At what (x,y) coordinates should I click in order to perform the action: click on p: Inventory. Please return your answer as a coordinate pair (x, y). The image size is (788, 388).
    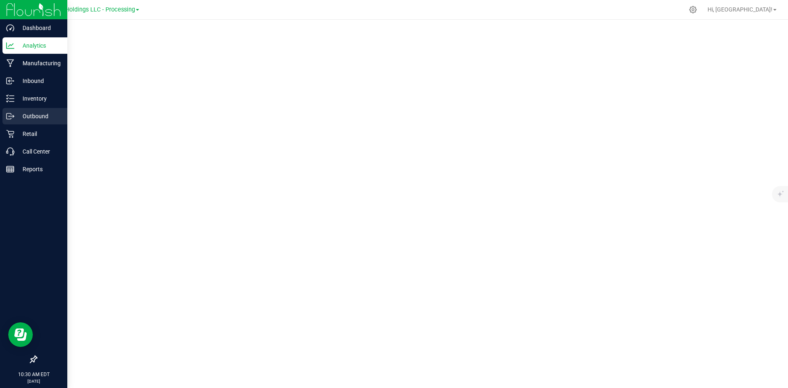
    Looking at the image, I should click on (39, 99).